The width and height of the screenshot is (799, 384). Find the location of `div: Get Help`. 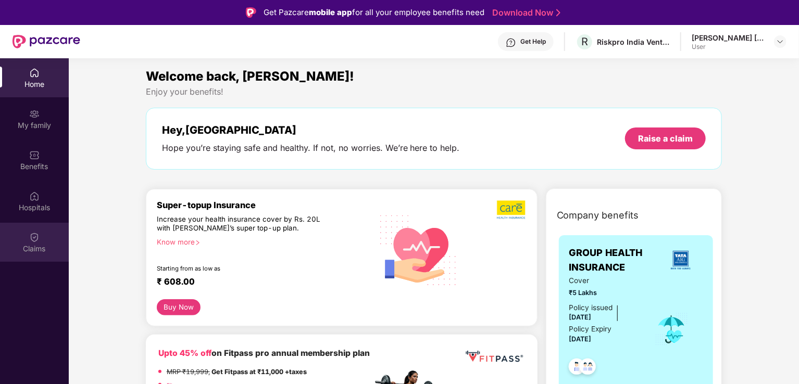

div: Get Help is located at coordinates (533, 42).